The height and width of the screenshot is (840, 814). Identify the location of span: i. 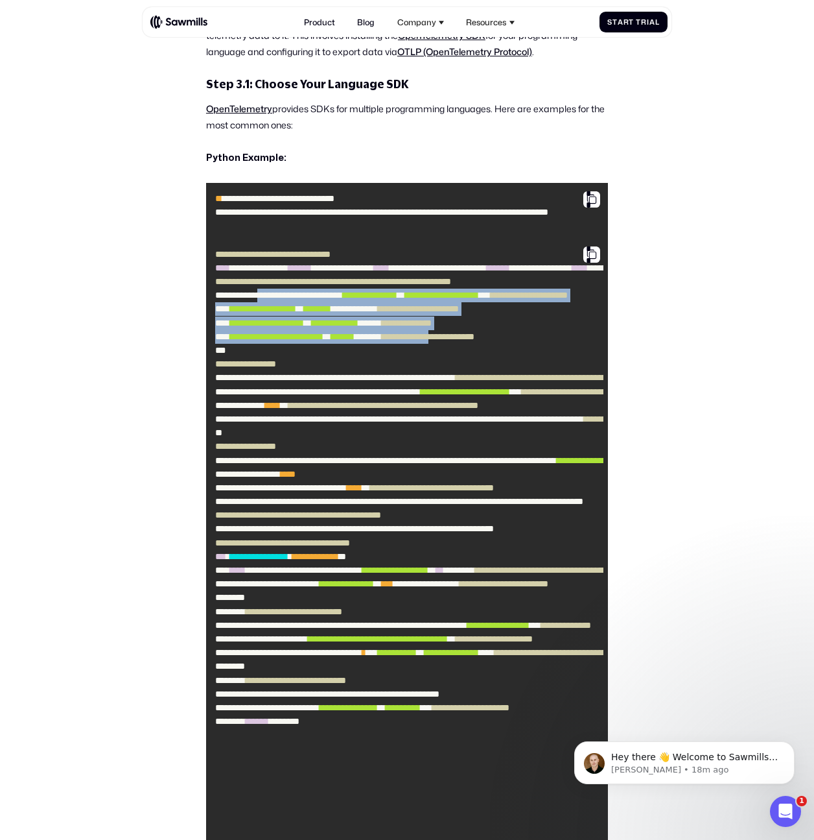
(648, 22).